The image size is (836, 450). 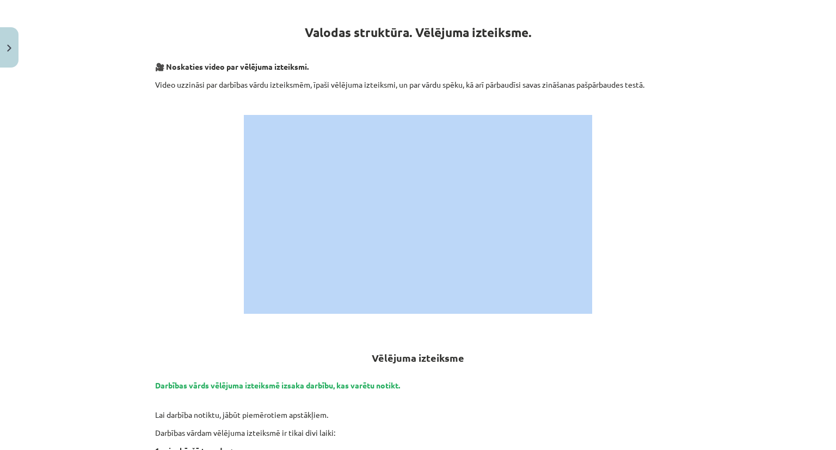 I want to click on strong: Valodas struktūra. Vēlējuma izteiksme., so click(x=418, y=32).